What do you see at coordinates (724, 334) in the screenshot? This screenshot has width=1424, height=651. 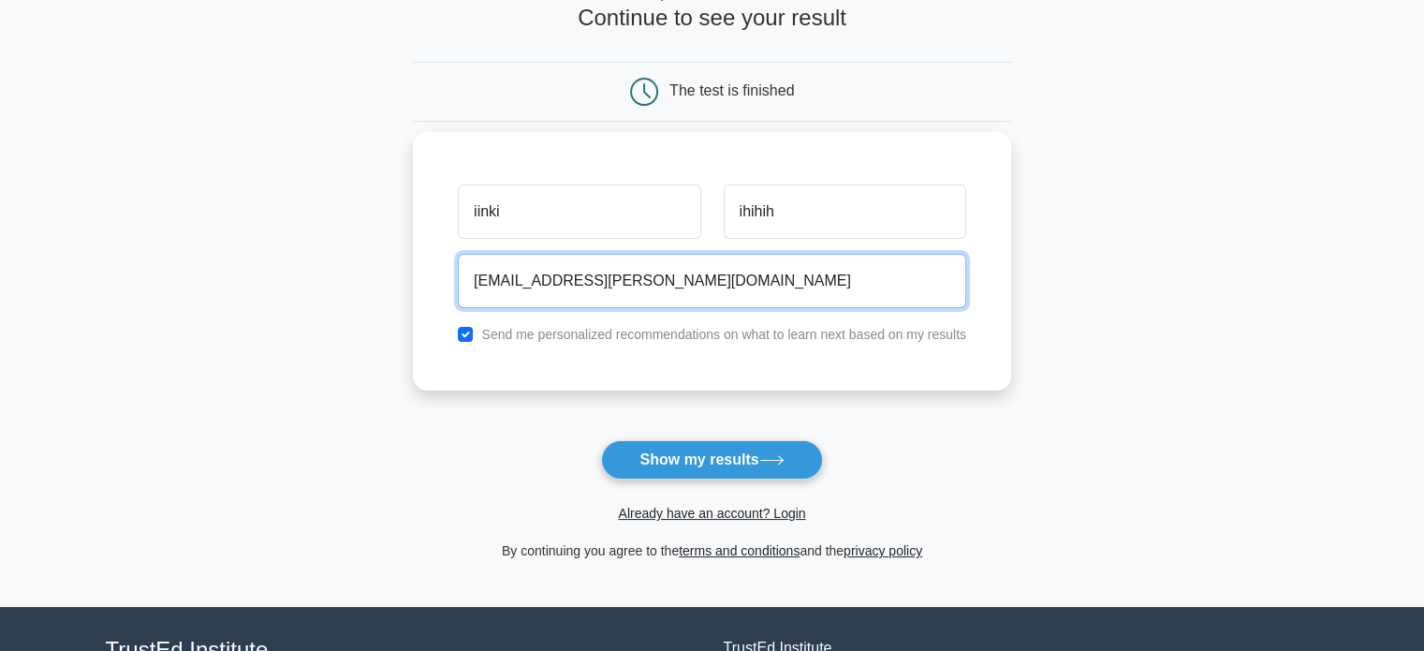 I see `label: Send me personalized recommendations on what to learn next based on my results` at bounding box center [724, 334].